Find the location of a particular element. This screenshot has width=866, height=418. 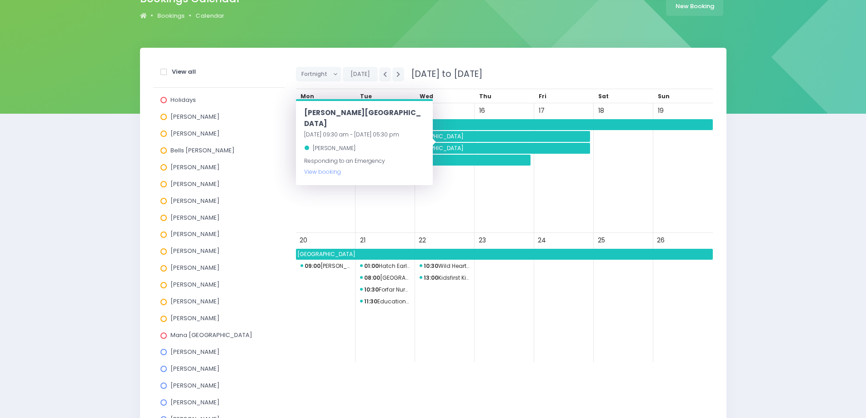

span: Kidsfirst Kindergartens Avonhead is located at coordinates (445, 278).